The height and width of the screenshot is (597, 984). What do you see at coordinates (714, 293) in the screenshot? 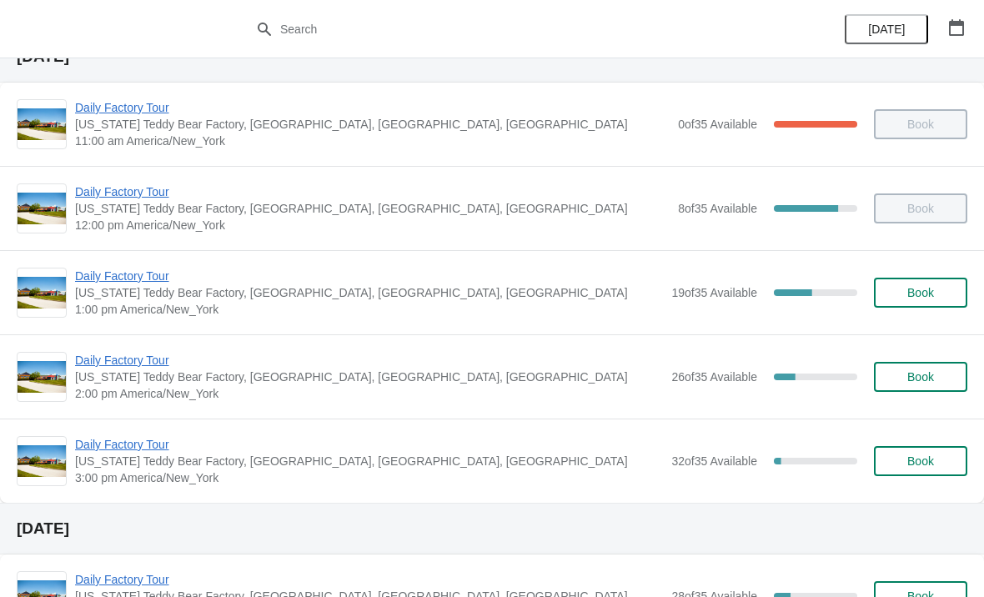
I see `span: 19 of 35 Available` at bounding box center [714, 293].